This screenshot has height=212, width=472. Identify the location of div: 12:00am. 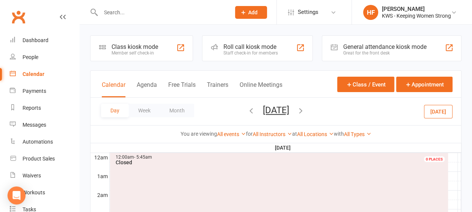
(281, 157).